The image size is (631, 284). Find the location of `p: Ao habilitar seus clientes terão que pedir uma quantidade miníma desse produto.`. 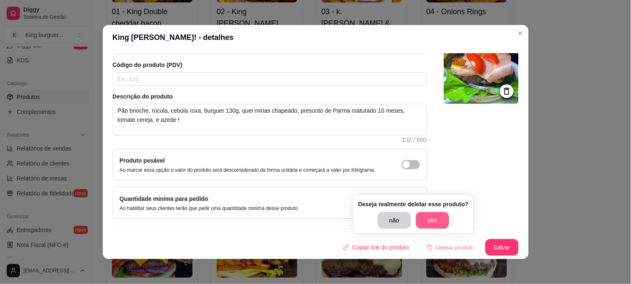

p: Ao habilitar seus clientes terão que pedir uma quantidade miníma desse produto. is located at coordinates (209, 208).